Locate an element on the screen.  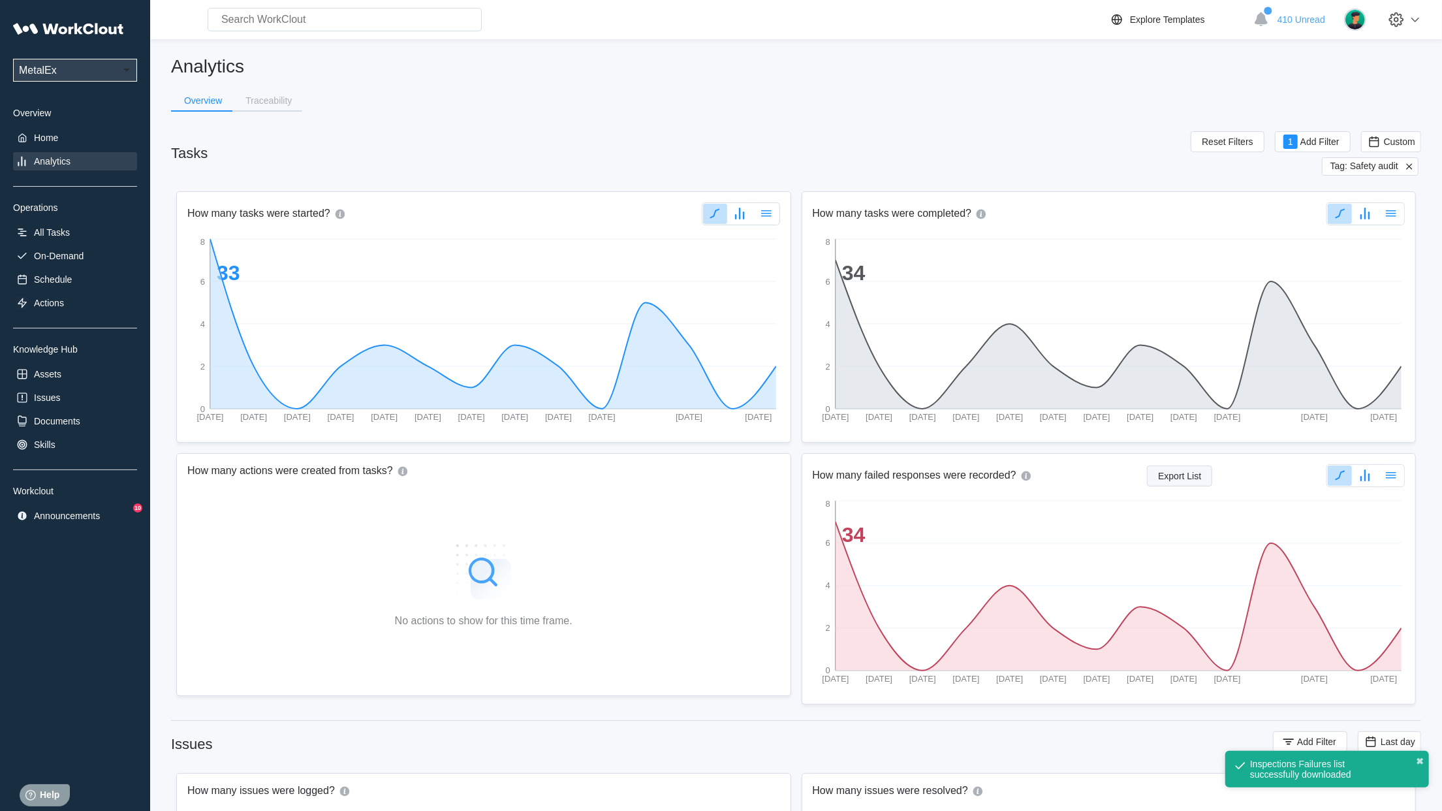
h2: How many issues were resolved? is located at coordinates (891, 791).